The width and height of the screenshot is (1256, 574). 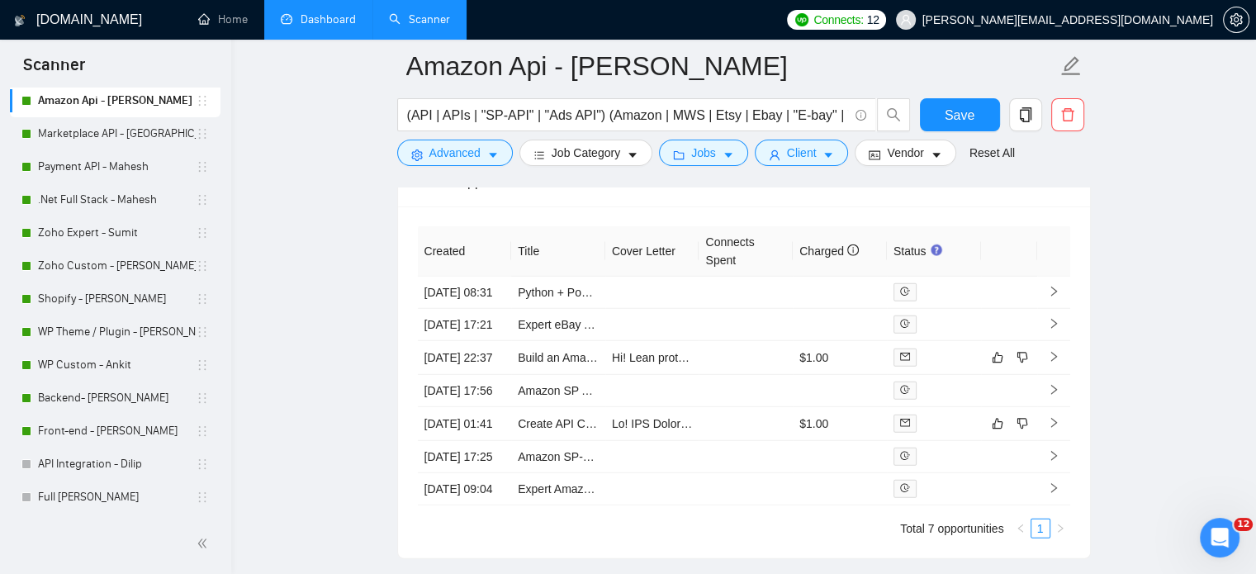 What do you see at coordinates (115, 431) in the screenshot?
I see `li: Front-end - Shailja` at bounding box center [115, 431].